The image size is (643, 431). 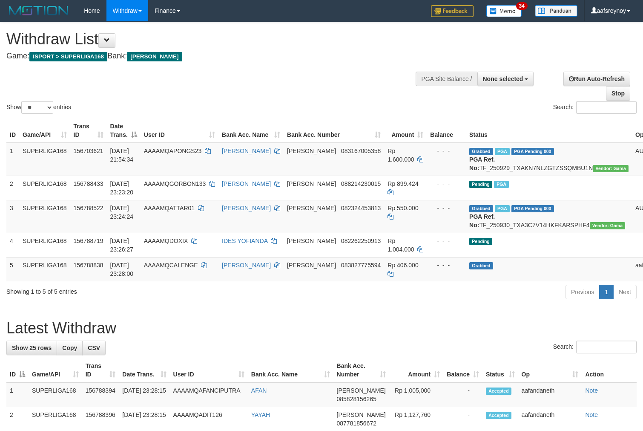 I want to click on span: Vendor URL: https://trx31.1velocity.biz, so click(x=608, y=225).